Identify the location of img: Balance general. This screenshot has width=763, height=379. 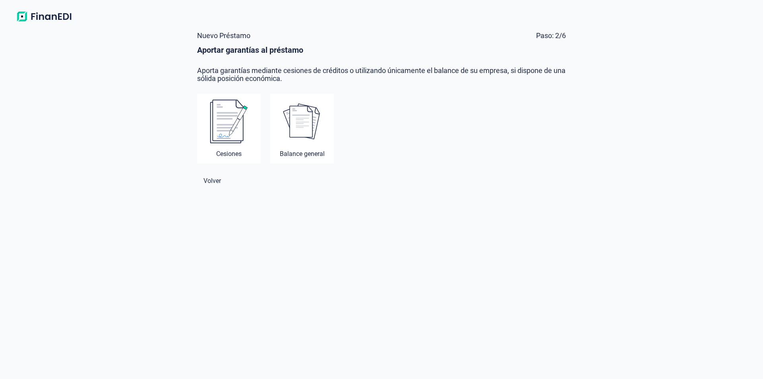
(302, 122).